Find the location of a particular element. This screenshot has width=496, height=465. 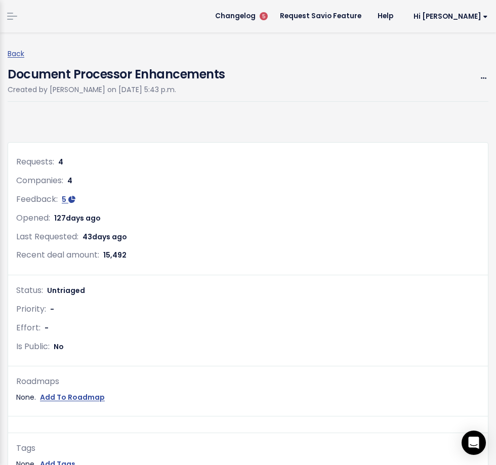

span: No is located at coordinates (59, 346).